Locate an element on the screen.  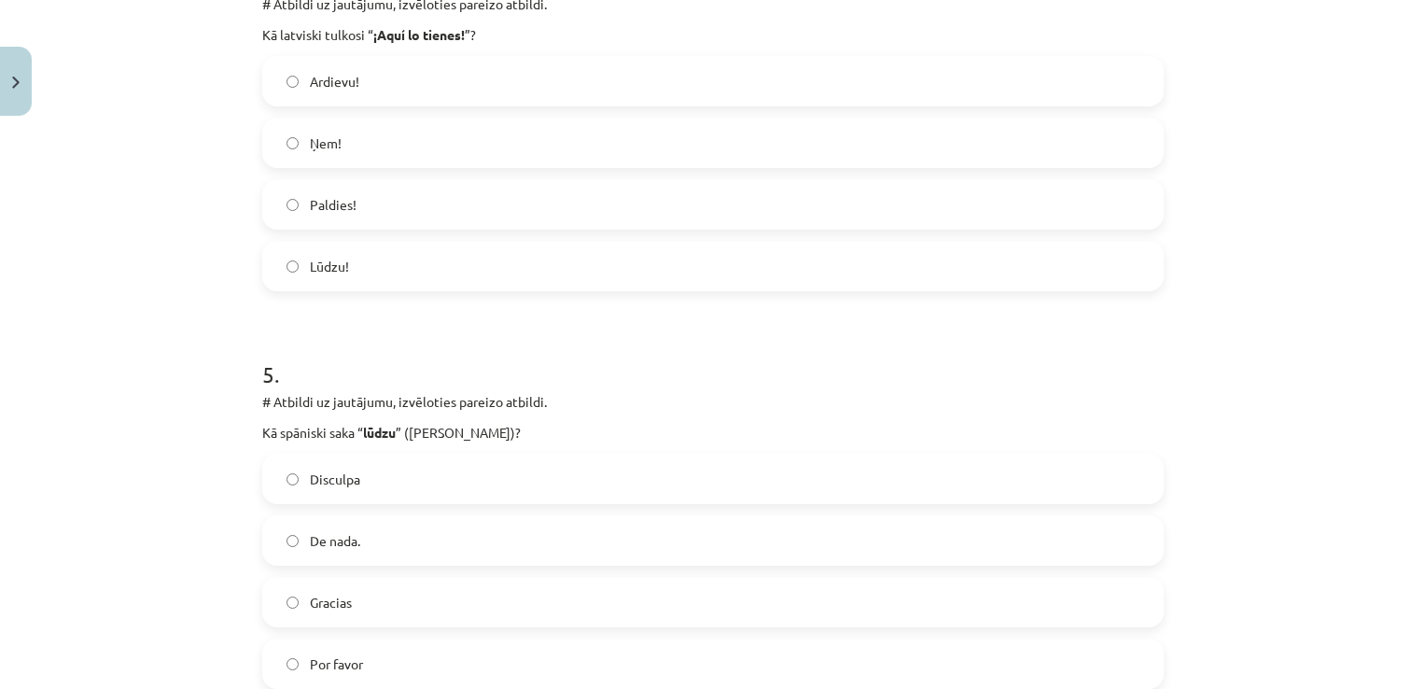
span: Lūdzu! is located at coordinates (330, 266).